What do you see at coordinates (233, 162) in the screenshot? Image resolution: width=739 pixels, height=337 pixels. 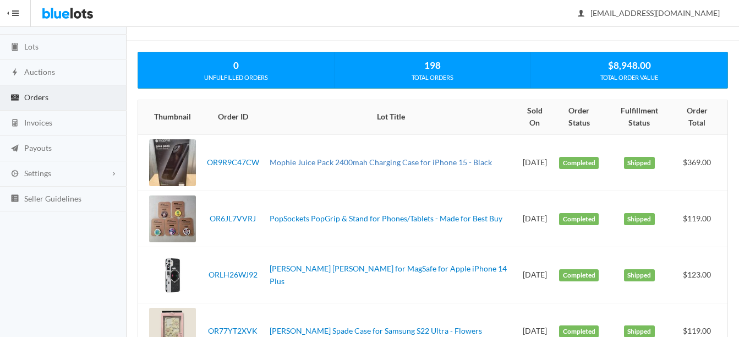 I see `a: OR9R9C47CW` at bounding box center [233, 162].